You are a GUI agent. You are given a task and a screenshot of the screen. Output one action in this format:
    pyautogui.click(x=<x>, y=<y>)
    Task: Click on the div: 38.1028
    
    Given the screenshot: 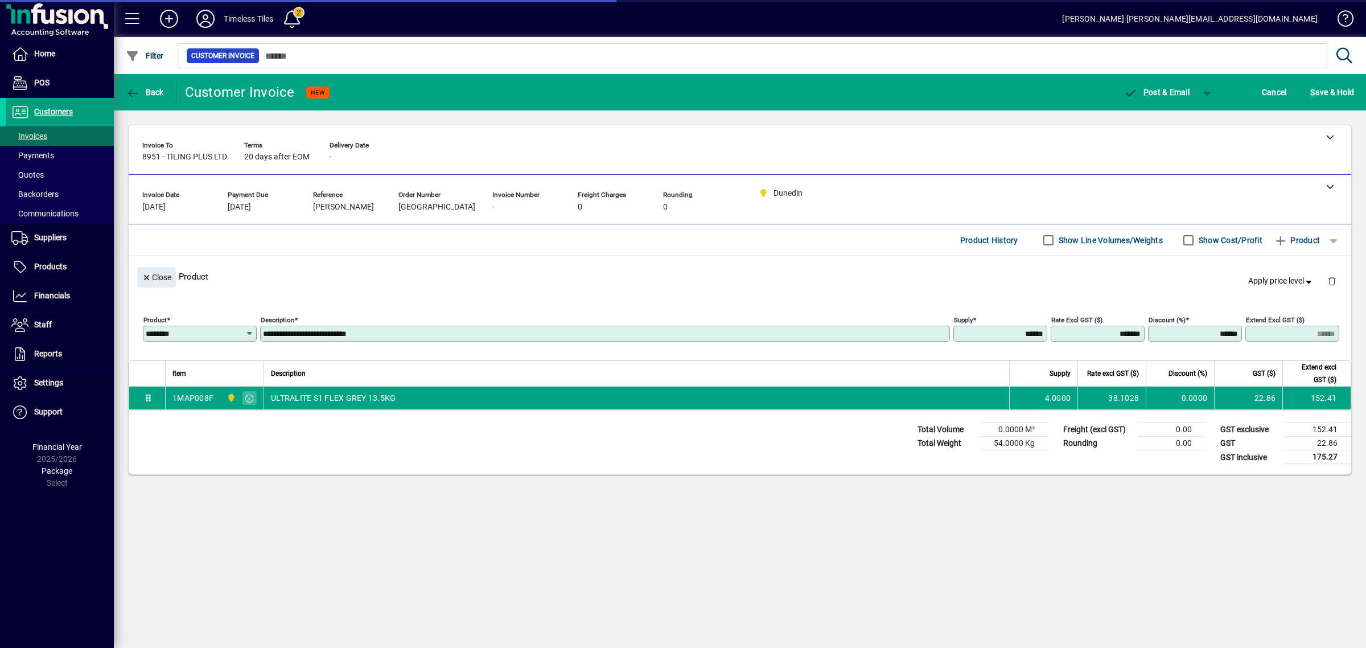 What is the action you would take?
    pyautogui.click(x=1112, y=398)
    